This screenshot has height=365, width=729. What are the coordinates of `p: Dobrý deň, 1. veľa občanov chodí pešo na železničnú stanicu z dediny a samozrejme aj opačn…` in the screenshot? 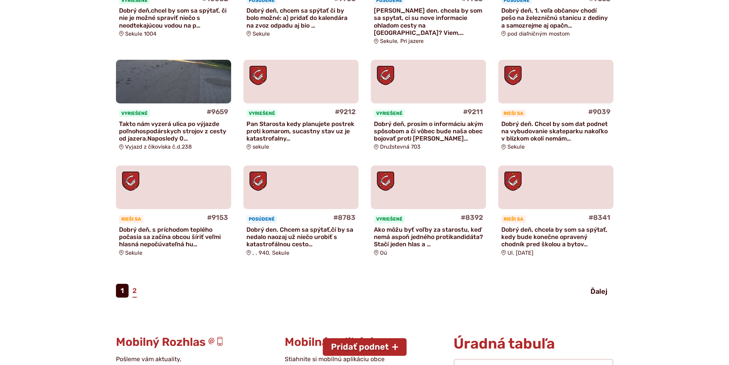 It's located at (555, 18).